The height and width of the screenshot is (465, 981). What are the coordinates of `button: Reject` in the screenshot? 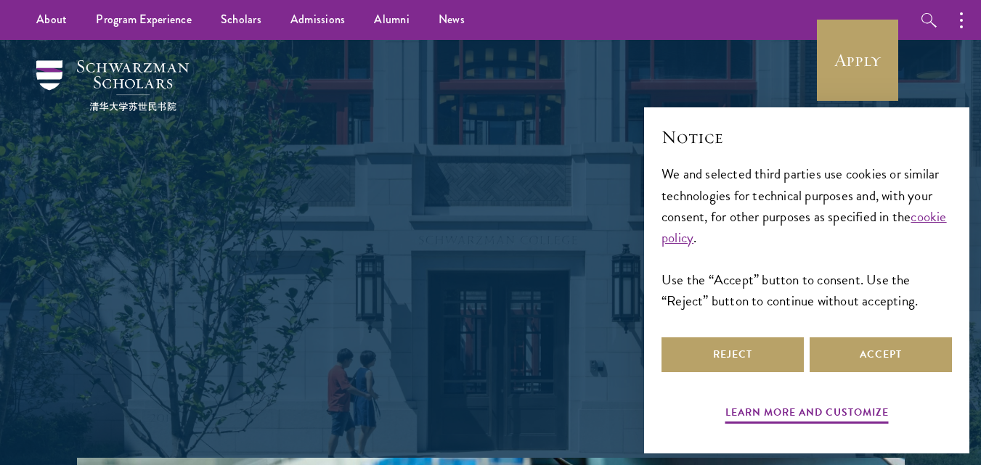 It's located at (733, 355).